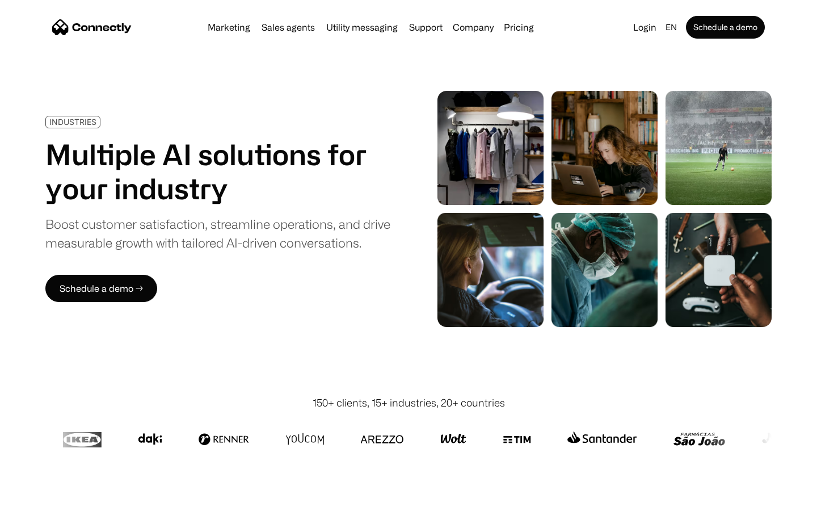 This screenshot has height=511, width=817. Describe the element at coordinates (519, 27) in the screenshot. I see `a: Pricing` at that location.